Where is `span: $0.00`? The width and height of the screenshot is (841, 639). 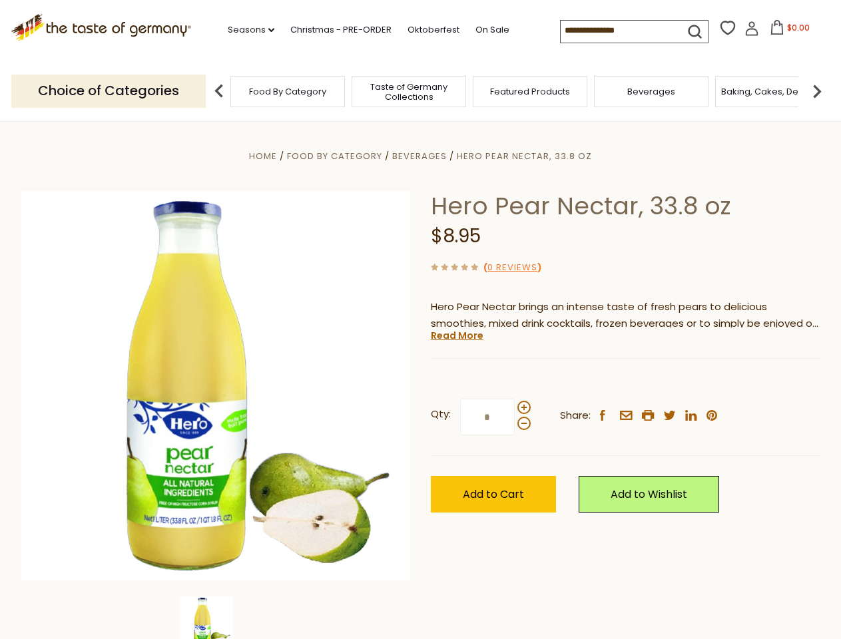 span: $0.00 is located at coordinates (799, 27).